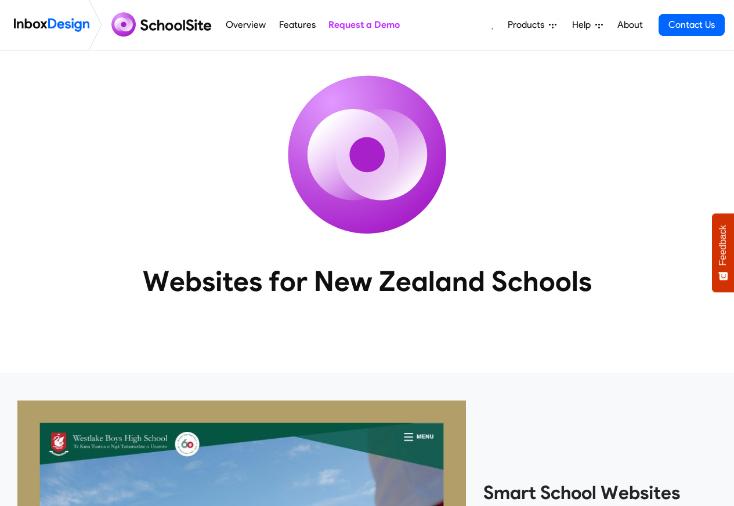 Image resolution: width=734 pixels, height=506 pixels. I want to click on span: Products, so click(528, 25).